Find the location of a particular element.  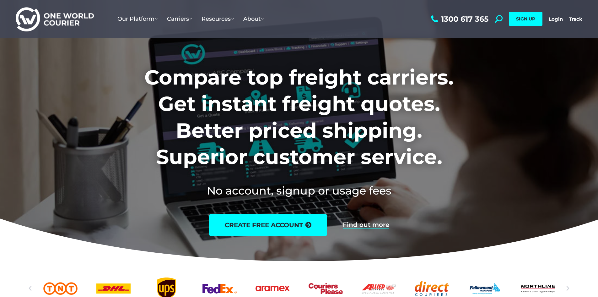

a: Find out more is located at coordinates (366, 225).